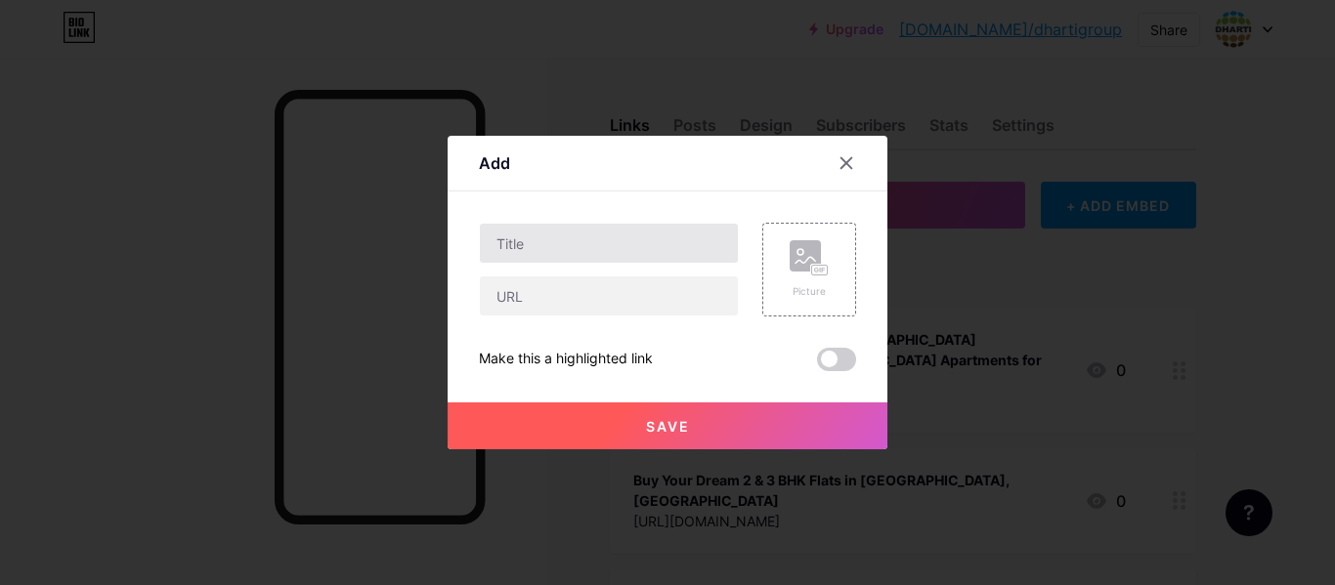 This screenshot has height=585, width=1335. I want to click on div: Add, so click(494, 163).